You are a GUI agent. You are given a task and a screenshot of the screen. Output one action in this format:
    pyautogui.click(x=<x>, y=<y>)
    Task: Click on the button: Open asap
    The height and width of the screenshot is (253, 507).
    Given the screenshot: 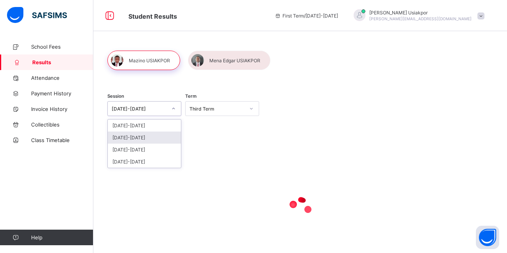 What is the action you would take?
    pyautogui.click(x=488, y=237)
    